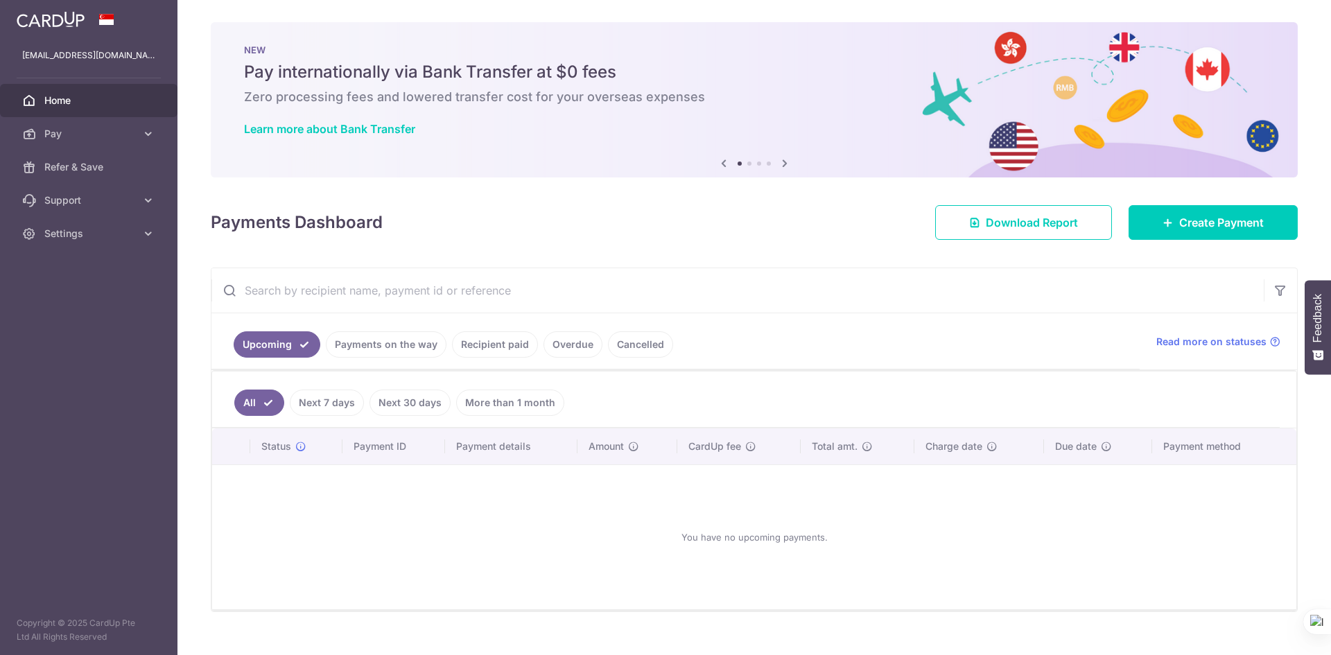 This screenshot has height=655, width=1331. I want to click on a: Download Report, so click(1023, 223).